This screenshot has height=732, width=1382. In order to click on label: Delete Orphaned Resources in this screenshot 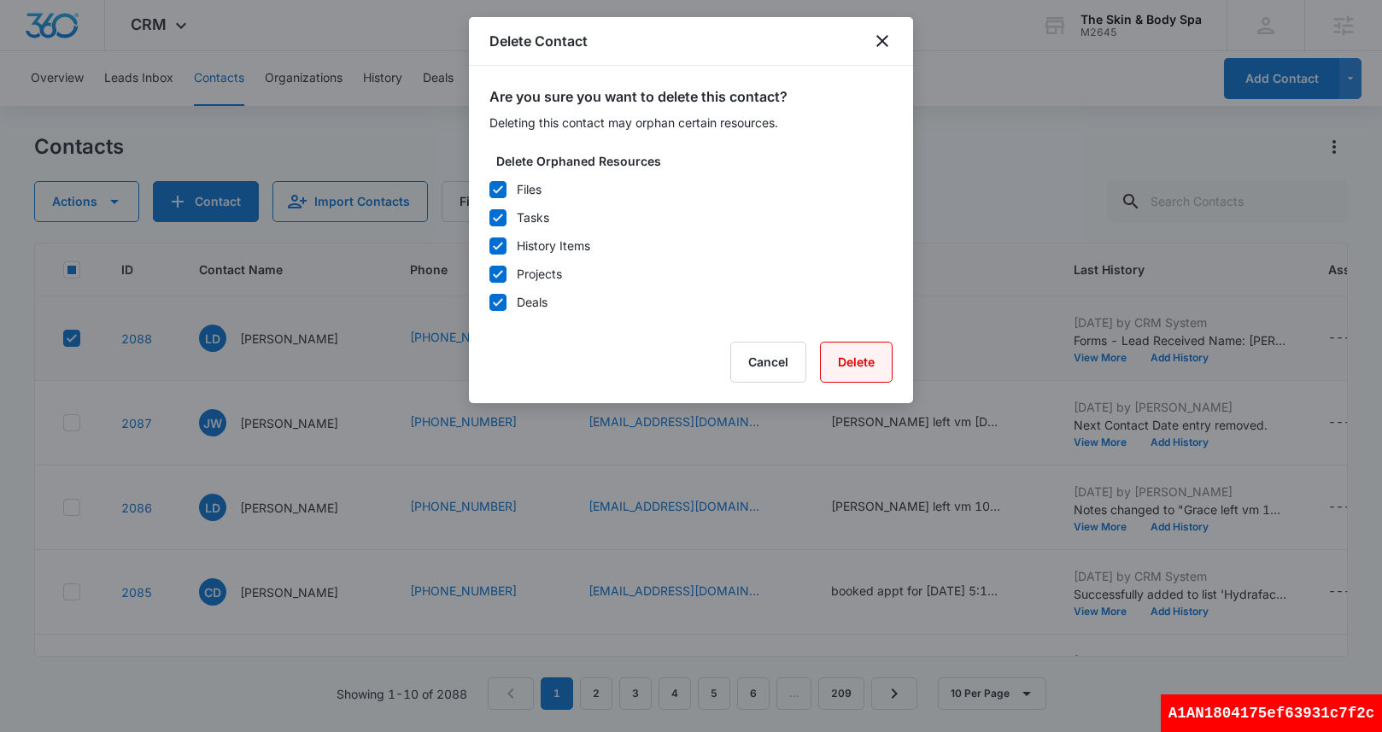, I will do `click(698, 161)`.